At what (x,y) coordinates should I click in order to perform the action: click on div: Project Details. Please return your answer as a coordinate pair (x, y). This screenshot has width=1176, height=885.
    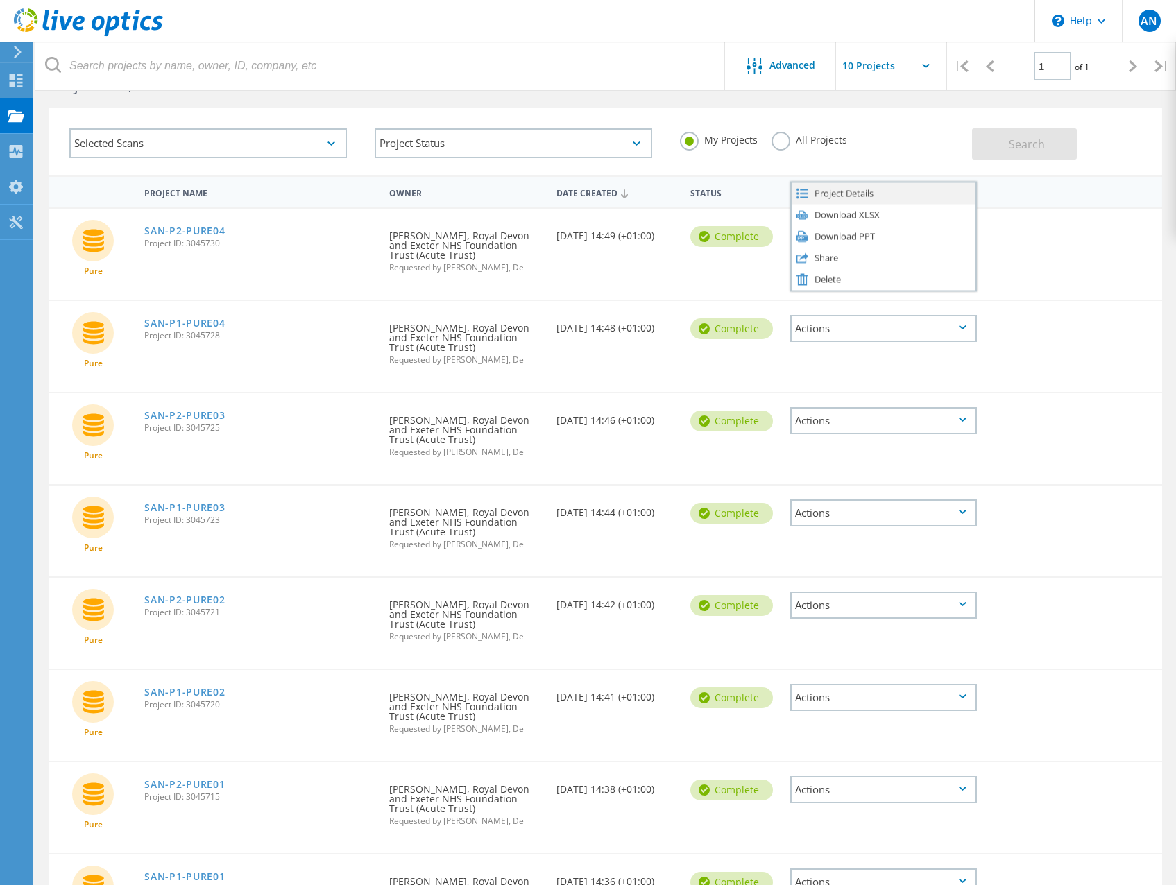
    Looking at the image, I should click on (883, 193).